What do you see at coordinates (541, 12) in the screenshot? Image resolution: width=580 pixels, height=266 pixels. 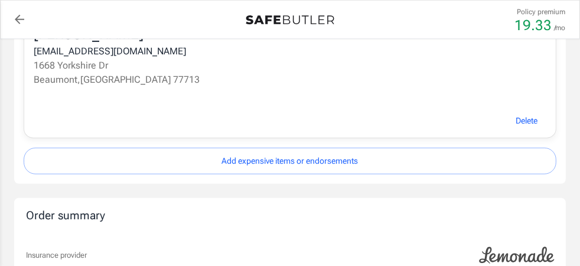 I see `p: Policy premium` at bounding box center [541, 12].